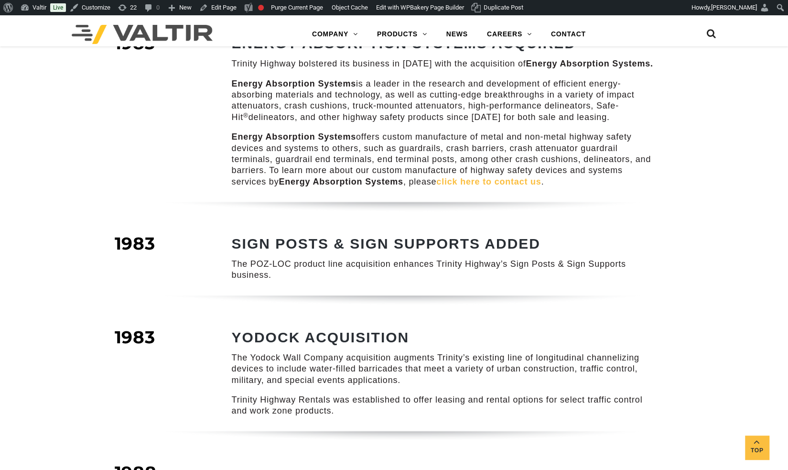 The width and height of the screenshot is (788, 470). What do you see at coordinates (443, 101) in the screenshot?
I see `p: is a leader in the research and development of efficient energy-absorbing materials and technolog...` at bounding box center [443, 101].